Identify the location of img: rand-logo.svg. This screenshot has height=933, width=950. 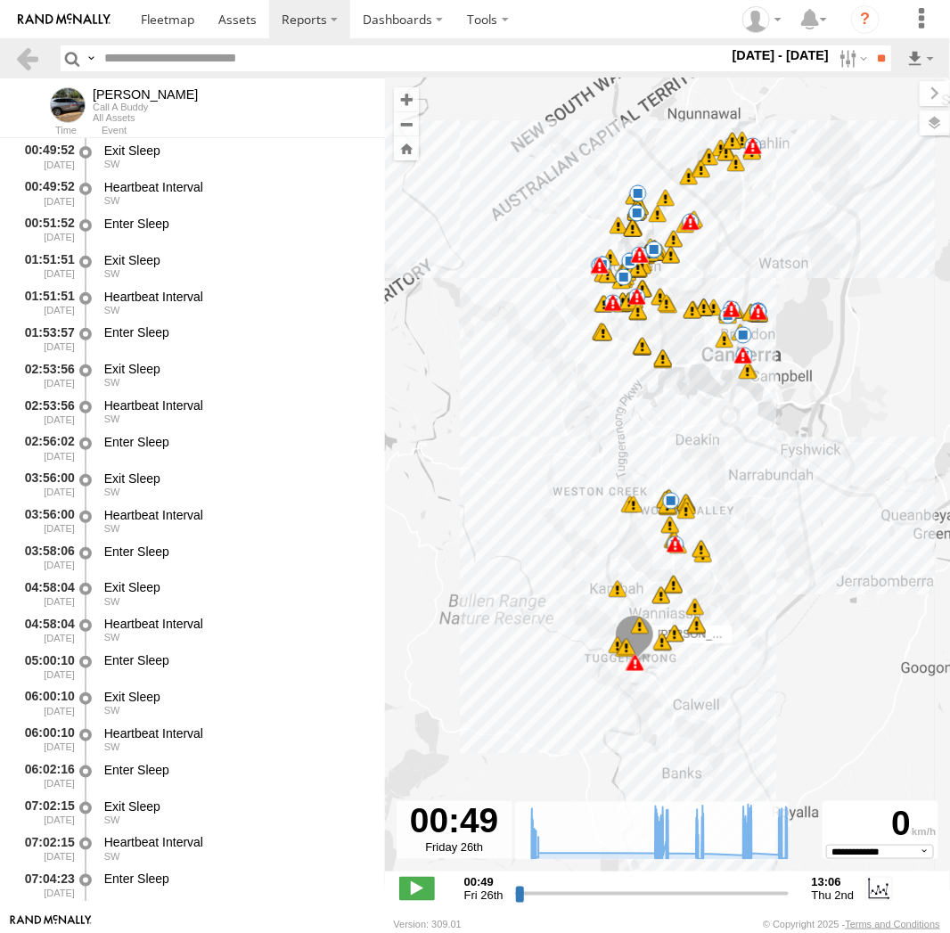
(64, 20).